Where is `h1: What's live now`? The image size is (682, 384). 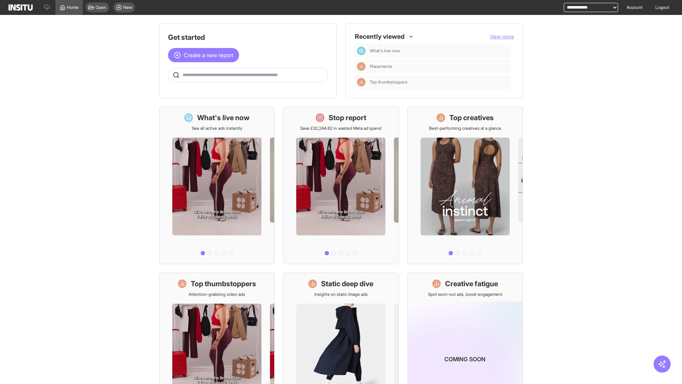 h1: What's live now is located at coordinates (223, 118).